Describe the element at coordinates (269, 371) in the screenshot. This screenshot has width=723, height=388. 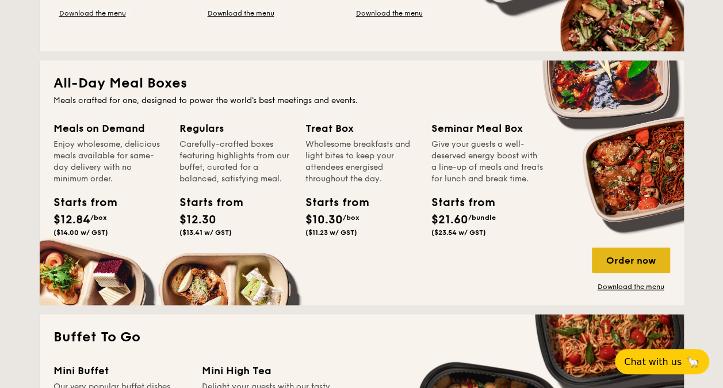
I see `div: Mini High Tea` at that location.